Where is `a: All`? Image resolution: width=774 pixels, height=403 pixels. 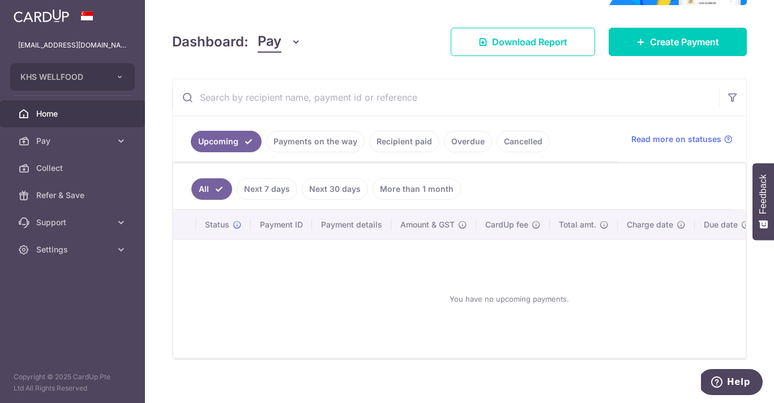
a: All is located at coordinates (212, 189).